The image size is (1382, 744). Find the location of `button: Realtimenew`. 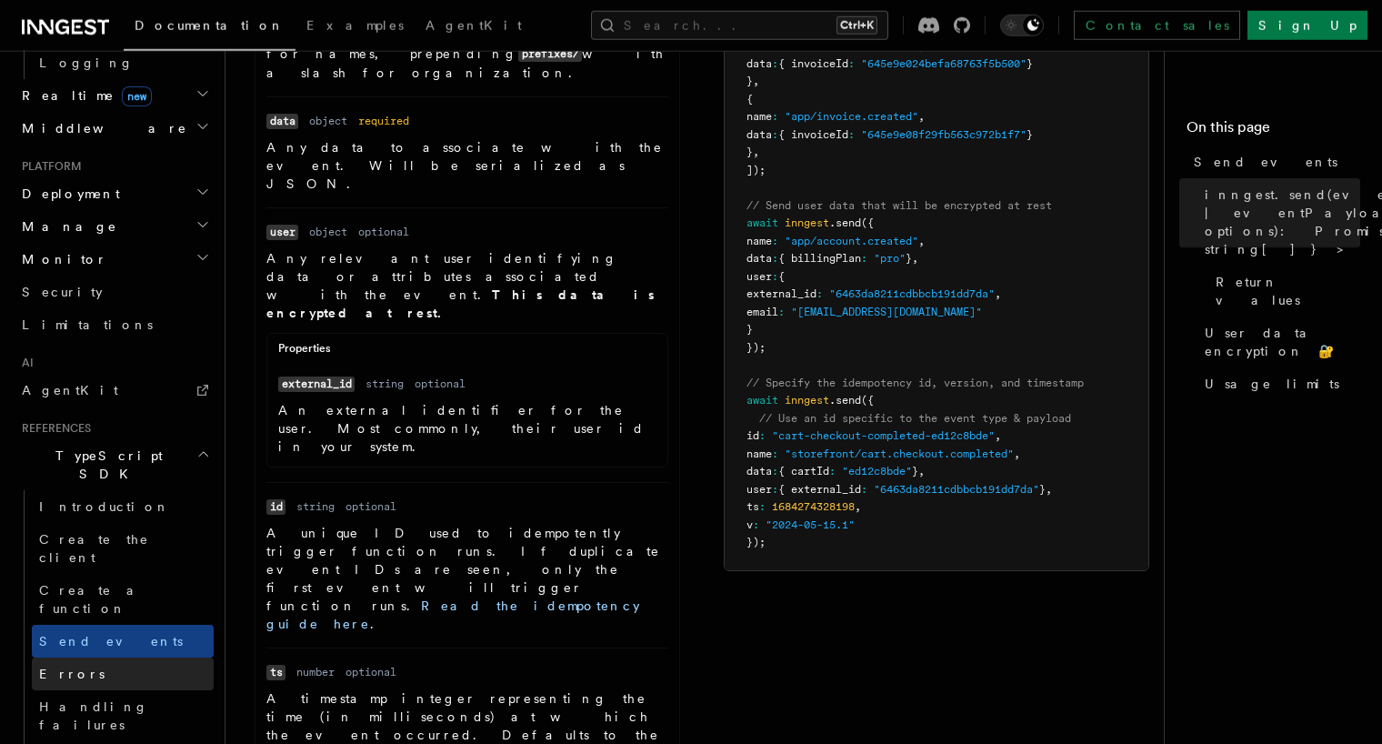

button: Realtimenew is located at coordinates (114, 95).